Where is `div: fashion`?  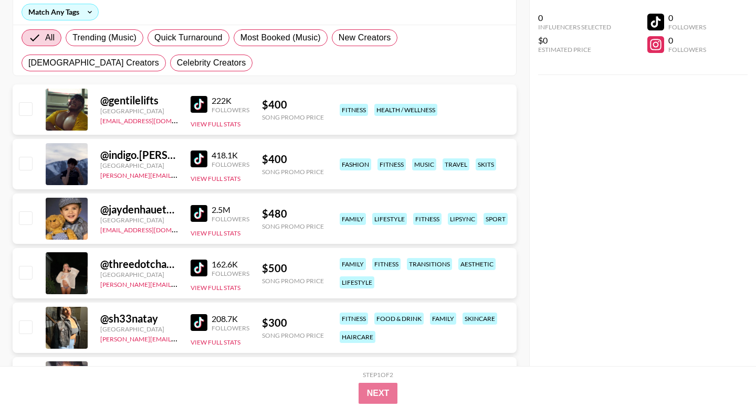
div: fashion is located at coordinates (355, 164).